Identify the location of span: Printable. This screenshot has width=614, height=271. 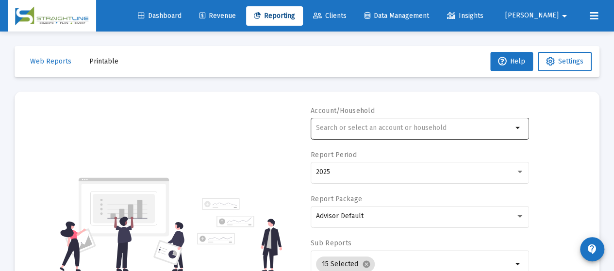
(104, 61).